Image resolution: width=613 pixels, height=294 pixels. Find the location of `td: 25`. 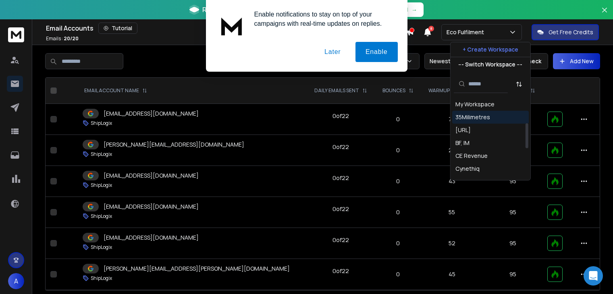

td: 25 is located at coordinates (452, 150).